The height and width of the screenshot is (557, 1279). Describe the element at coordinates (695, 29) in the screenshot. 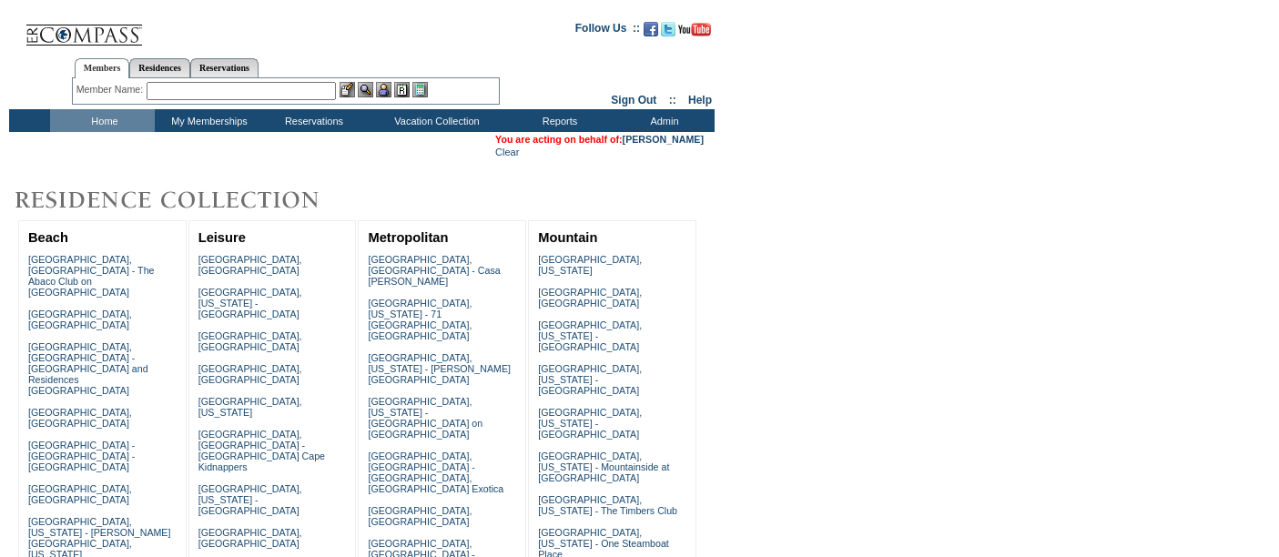

I see `img: Subscribe to our YouTube Channel` at that location.